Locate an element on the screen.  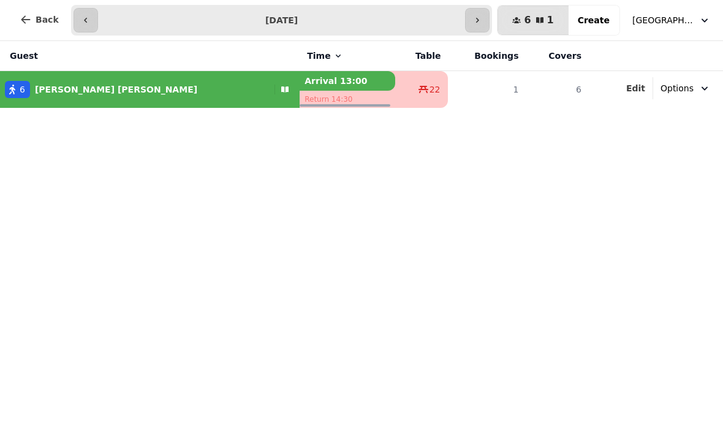
button: Time is located at coordinates (325, 56).